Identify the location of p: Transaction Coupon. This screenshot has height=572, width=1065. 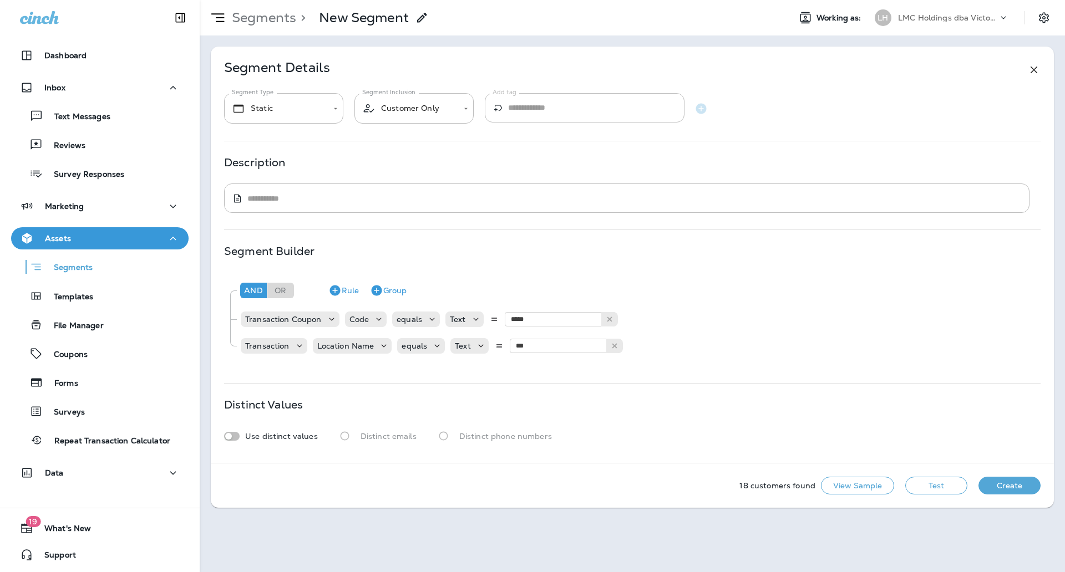
(283, 319).